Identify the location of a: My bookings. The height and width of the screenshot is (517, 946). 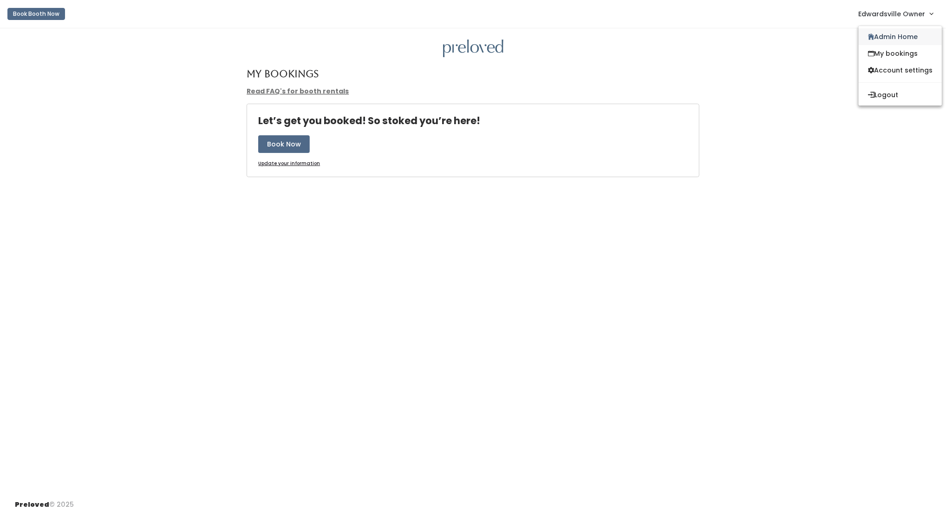
(900, 53).